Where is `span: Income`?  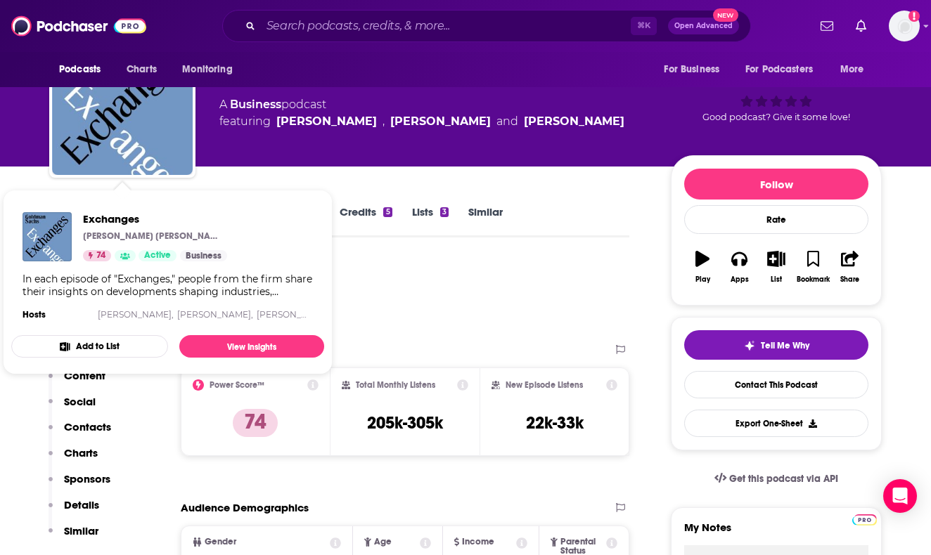 span: Income is located at coordinates (478, 542).